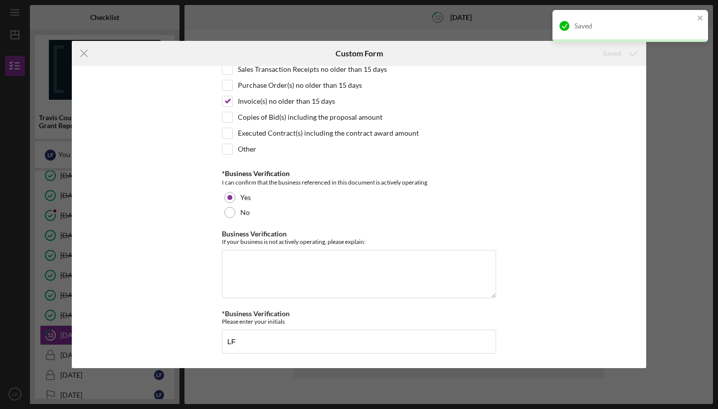 The image size is (718, 409). What do you see at coordinates (328, 133) in the screenshot?
I see `label: Executed Contract(s) including the contract award amount` at bounding box center [328, 133].